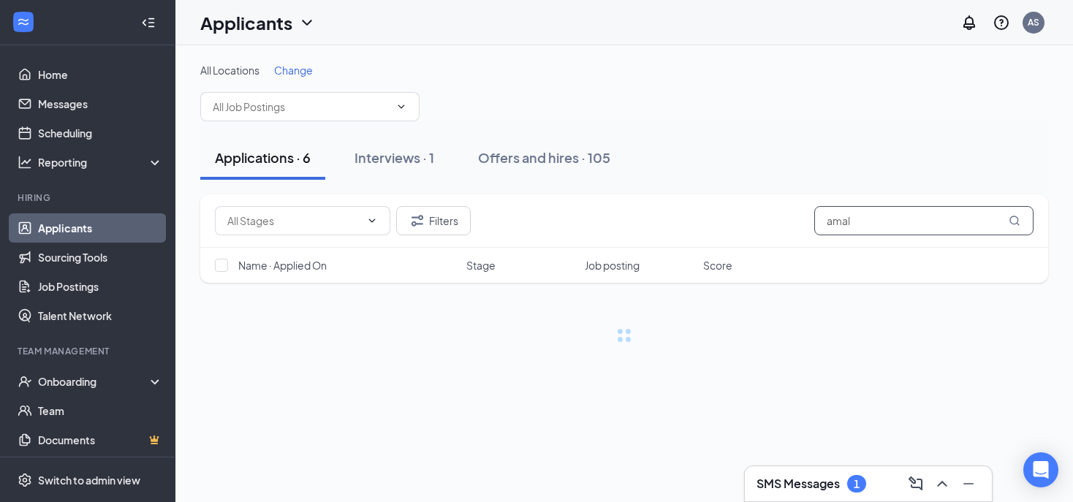 The width and height of the screenshot is (1073, 502). What do you see at coordinates (100, 228) in the screenshot?
I see `a: Applicants` at bounding box center [100, 228].